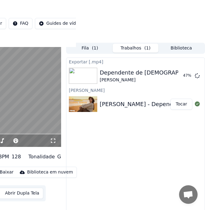 The image size is (205, 210). I want to click on div: Exportar [.mp4], so click(136, 61).